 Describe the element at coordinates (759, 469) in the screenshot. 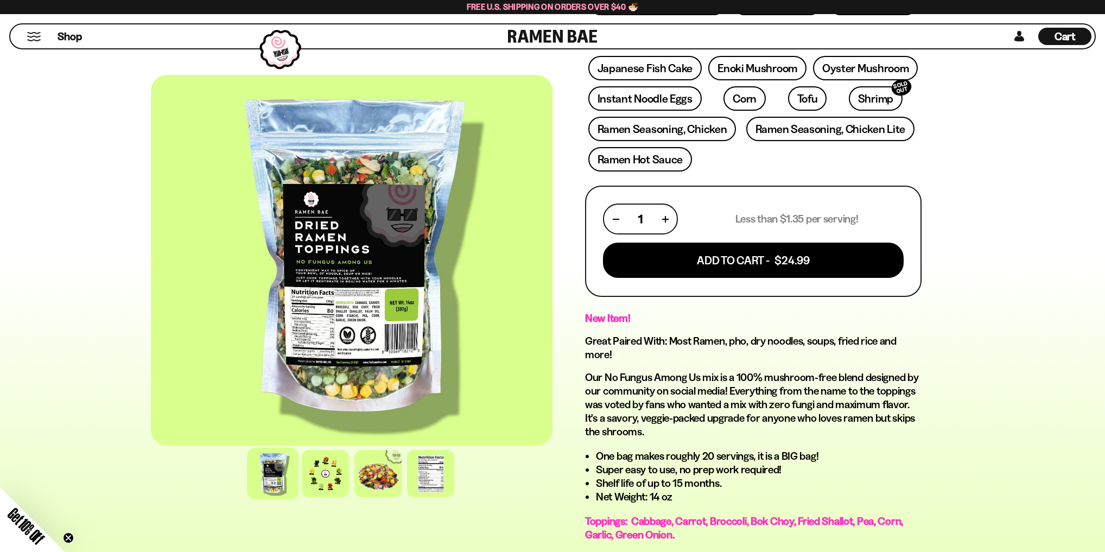

I see `li: Super easy to use, no prep work required!` at that location.